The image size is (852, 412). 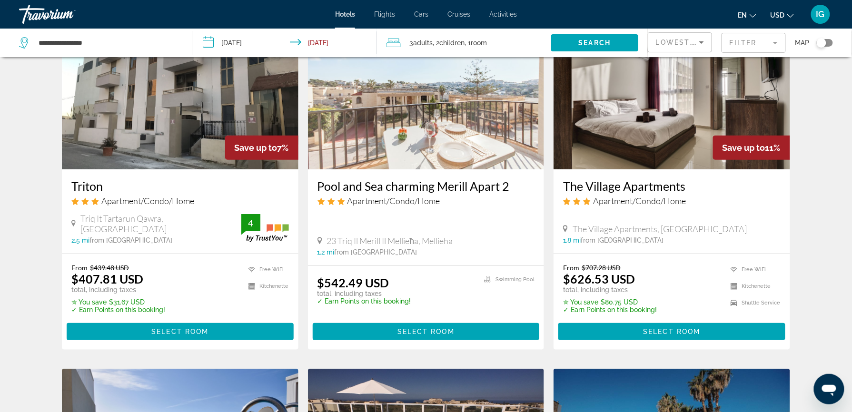 What do you see at coordinates (751, 148) in the screenshot?
I see `div: 11%` at bounding box center [751, 148].